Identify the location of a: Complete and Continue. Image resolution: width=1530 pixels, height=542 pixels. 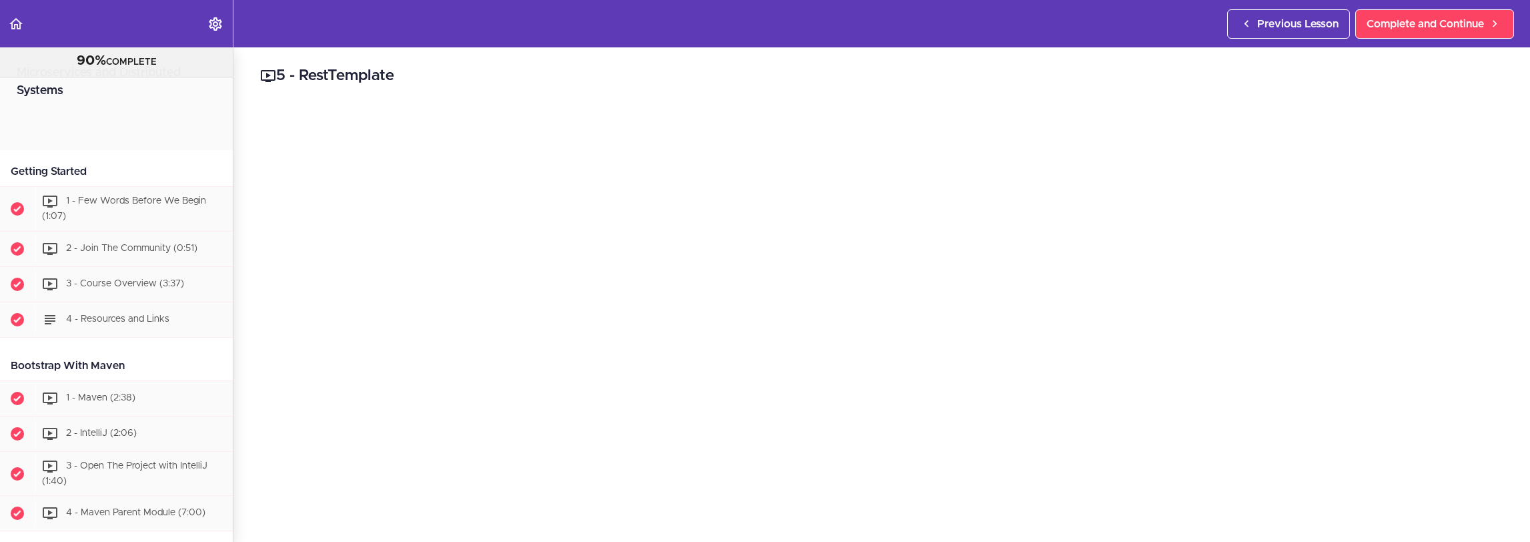
(1435, 24).